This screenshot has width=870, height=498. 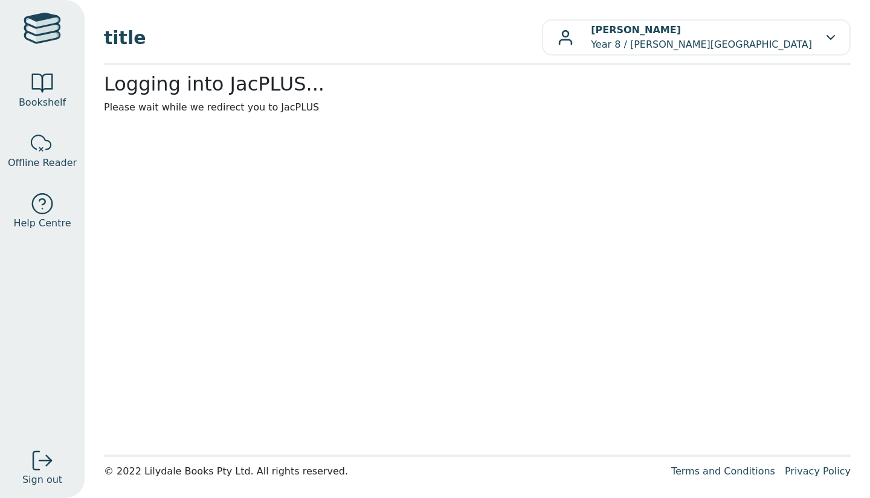 What do you see at coordinates (42, 163) in the screenshot?
I see `span: Offline Reader` at bounding box center [42, 163].